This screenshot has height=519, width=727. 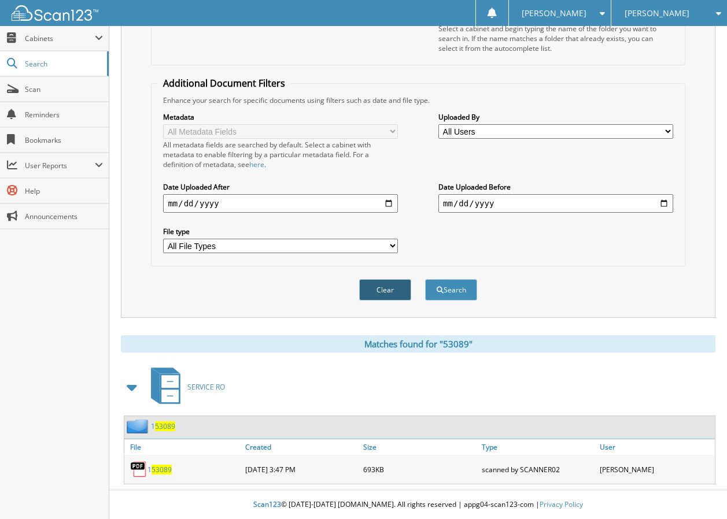 I want to click on span: Announcements, so click(x=64, y=216).